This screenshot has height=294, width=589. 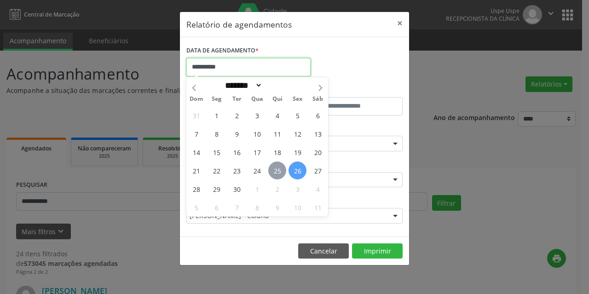 I want to click on span: Setembro 24, 2025, so click(x=257, y=170).